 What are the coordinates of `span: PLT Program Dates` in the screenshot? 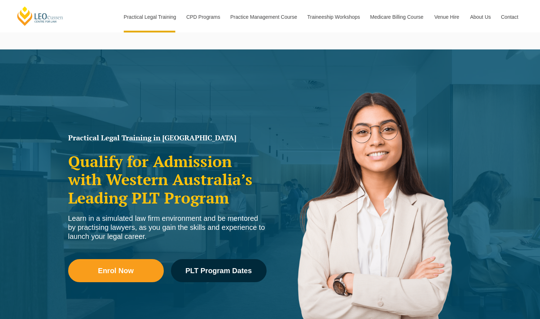 It's located at (219, 271).